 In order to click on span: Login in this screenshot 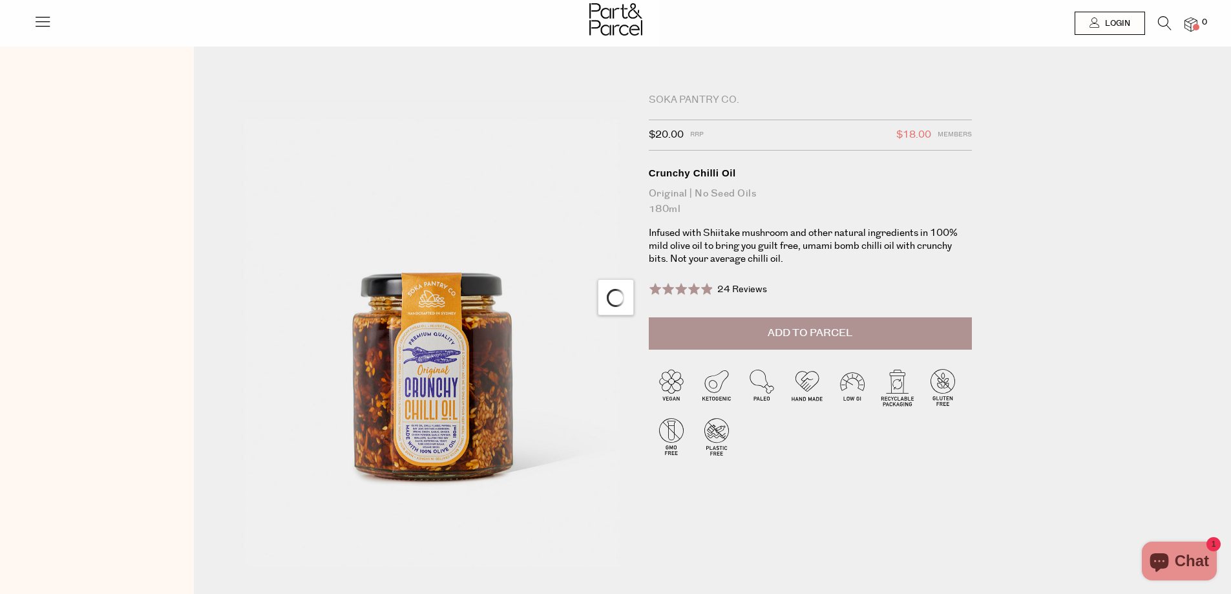, I will do `click(1116, 23)`.